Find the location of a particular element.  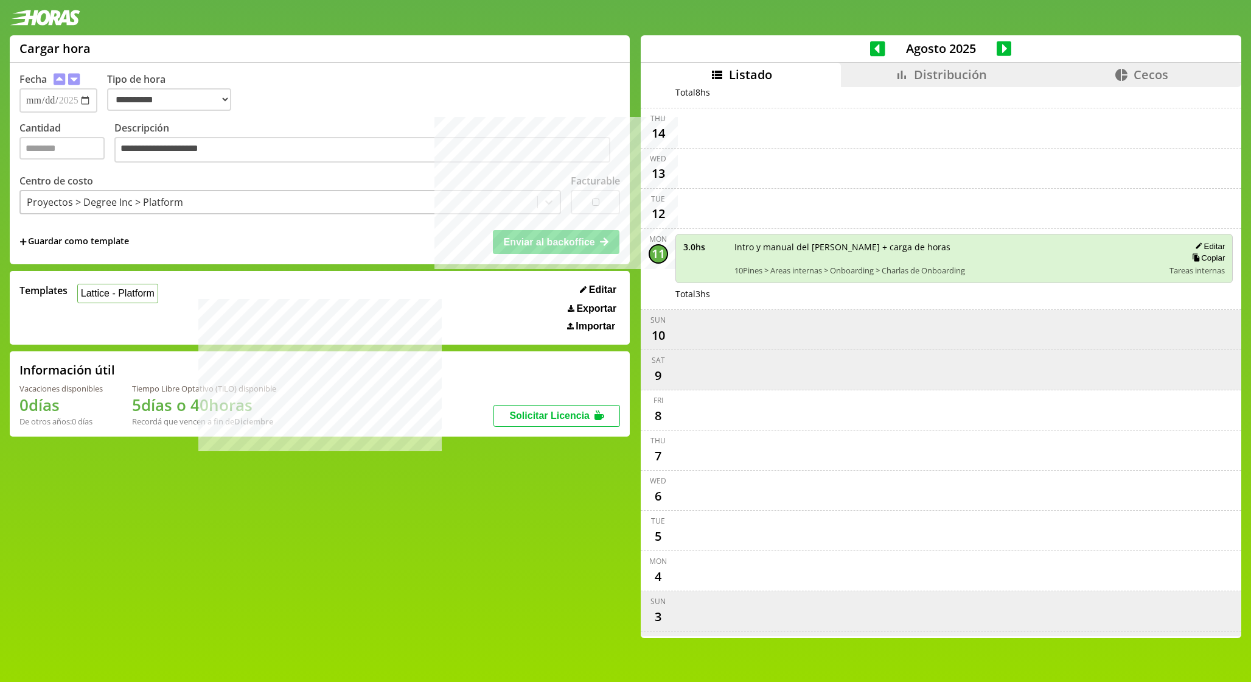

div: scrollable content is located at coordinates (941, 361).